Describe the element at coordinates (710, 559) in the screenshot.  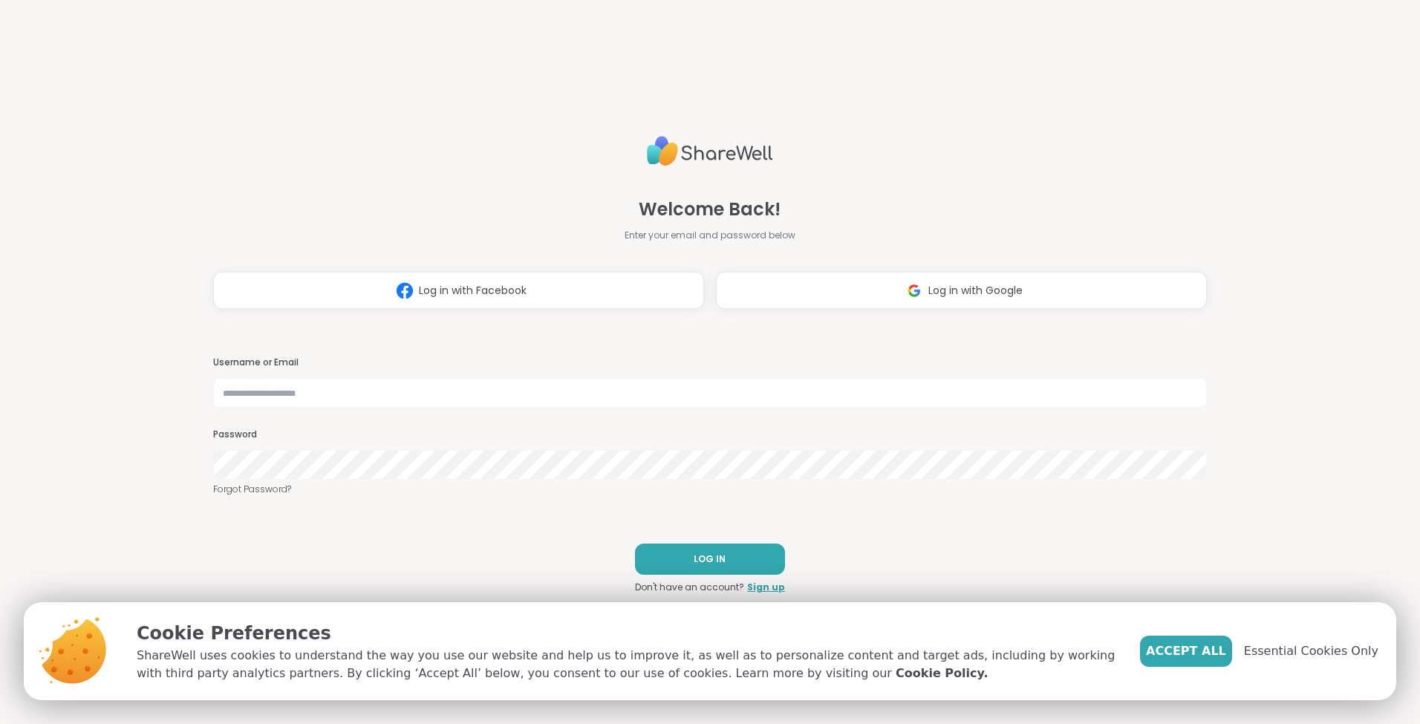
I see `button: LOG IN` at that location.